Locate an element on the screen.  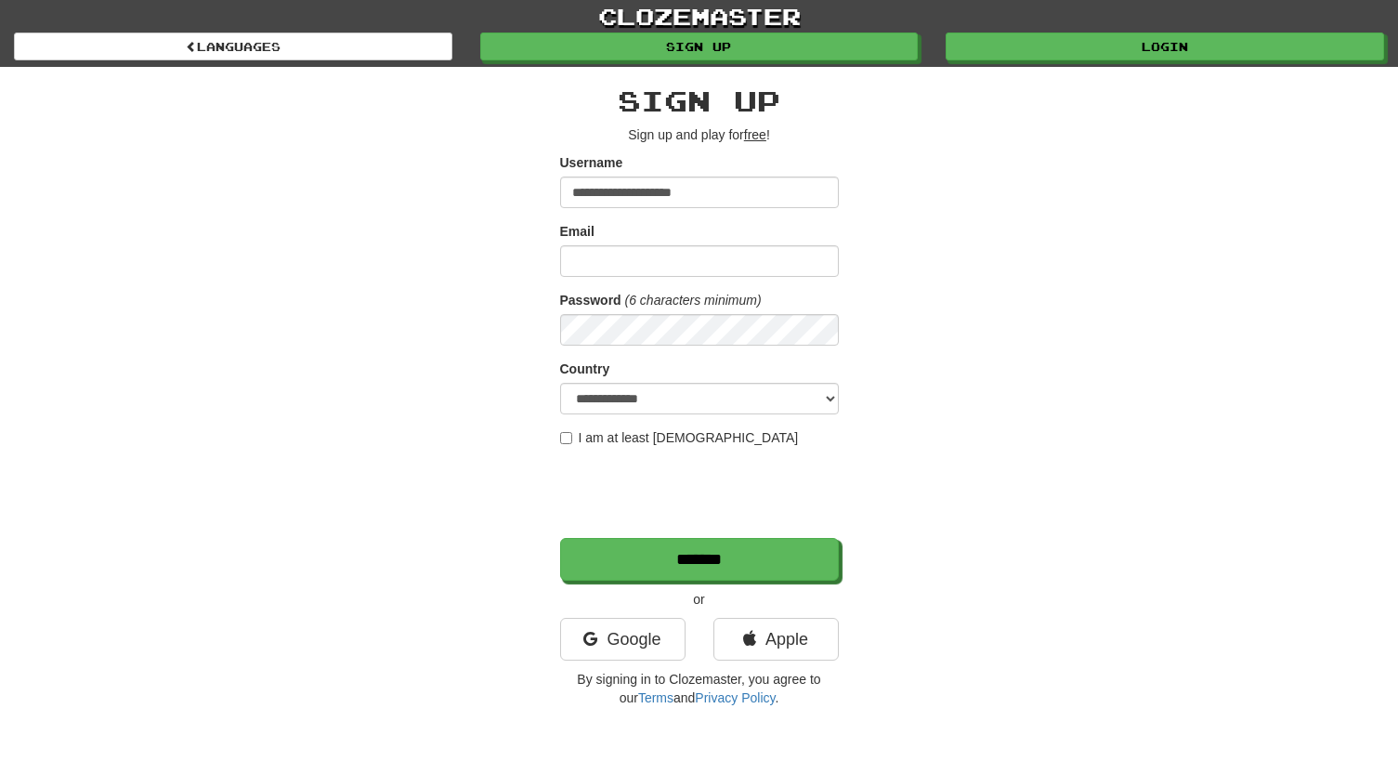
a: Languages is located at coordinates (233, 46).